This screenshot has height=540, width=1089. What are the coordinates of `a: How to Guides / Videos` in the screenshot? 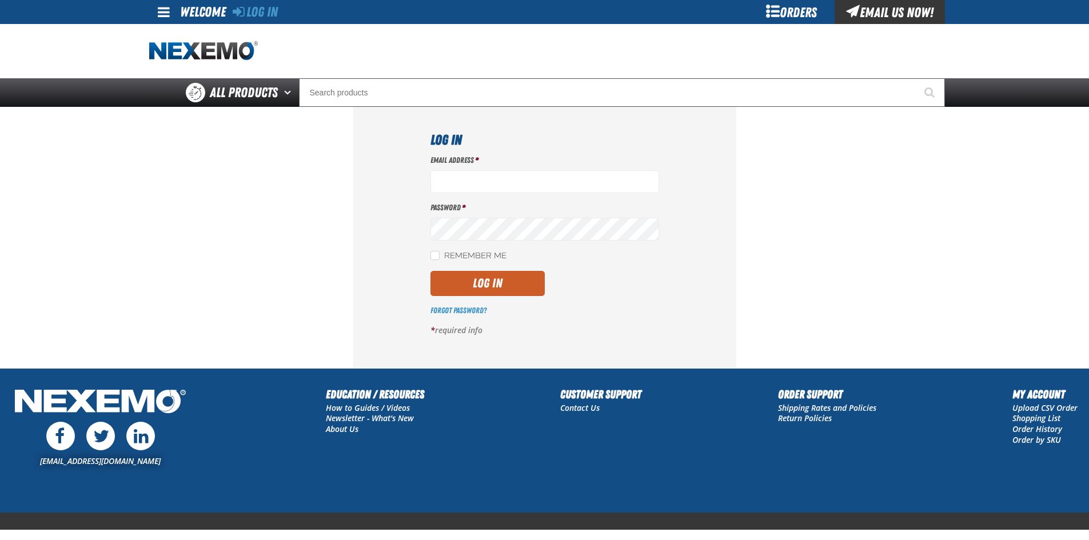 It's located at (367, 407).